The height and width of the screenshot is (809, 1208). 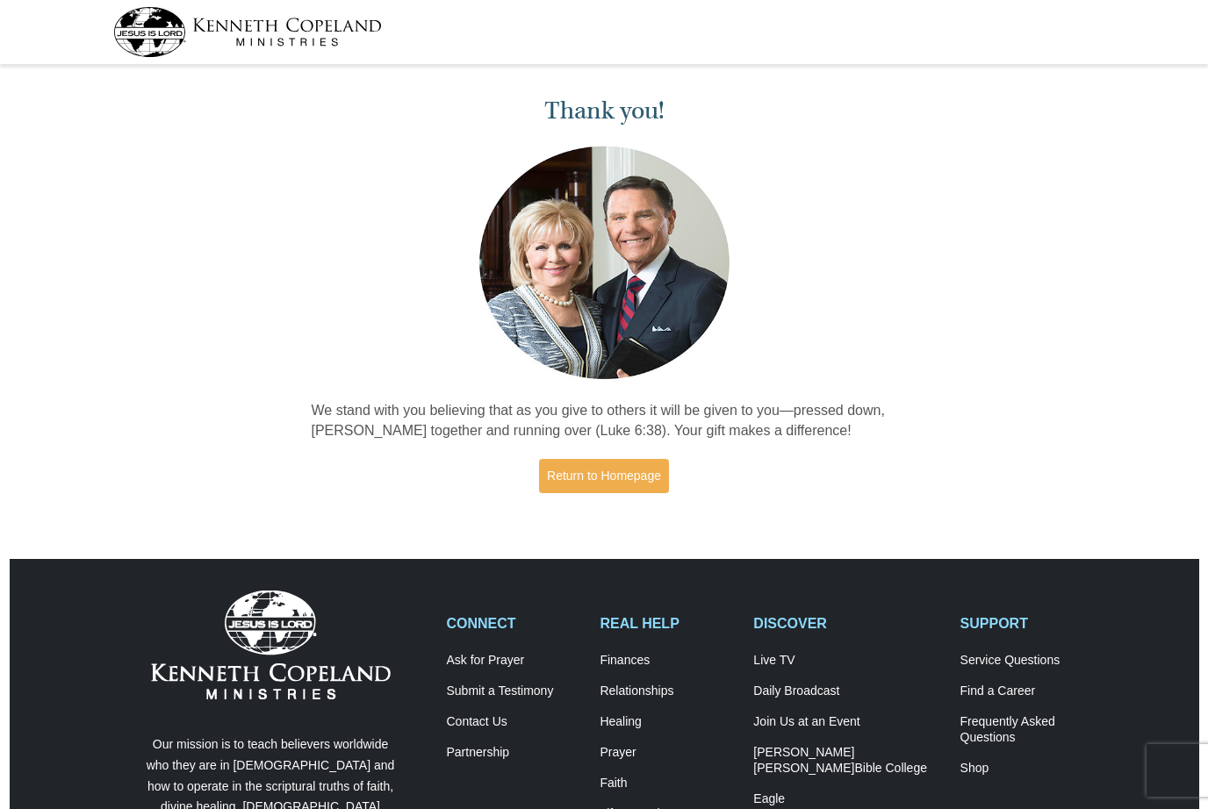 I want to click on a: Daily Broadcast, so click(x=847, y=692).